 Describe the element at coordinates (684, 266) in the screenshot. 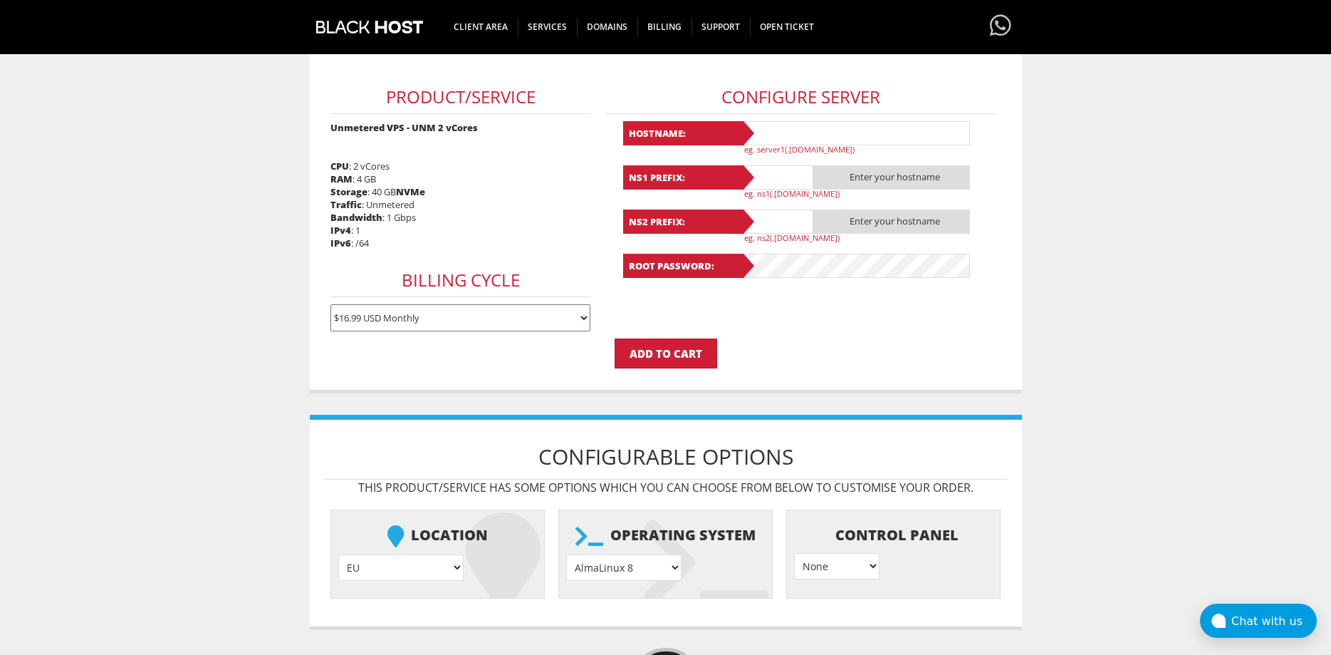

I see `b: Root Password:` at that location.